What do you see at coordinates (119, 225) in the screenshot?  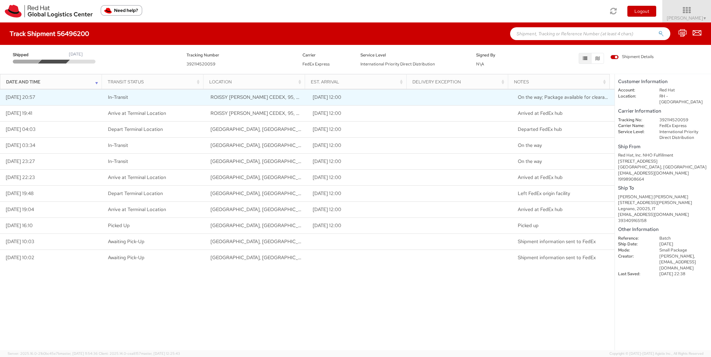 I see `span: Picked Up` at bounding box center [119, 225].